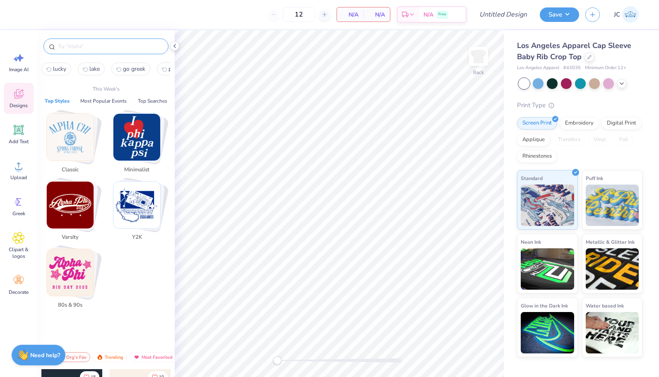  What do you see at coordinates (538, 68) in the screenshot?
I see `span: Los Angeles Apparel` at bounding box center [538, 68].